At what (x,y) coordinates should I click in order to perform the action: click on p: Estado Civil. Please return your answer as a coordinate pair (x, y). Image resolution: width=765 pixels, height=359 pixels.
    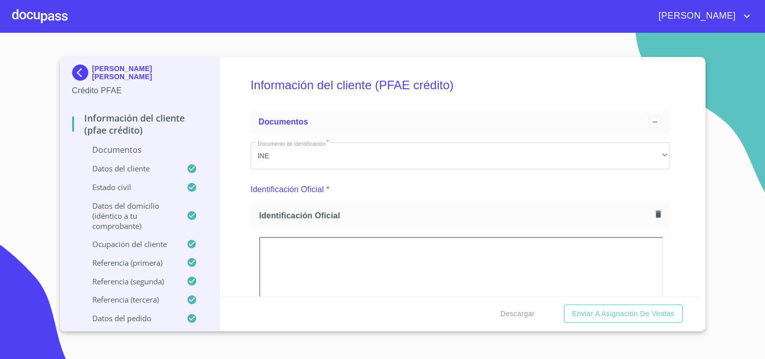
    Looking at the image, I should click on (130, 187).